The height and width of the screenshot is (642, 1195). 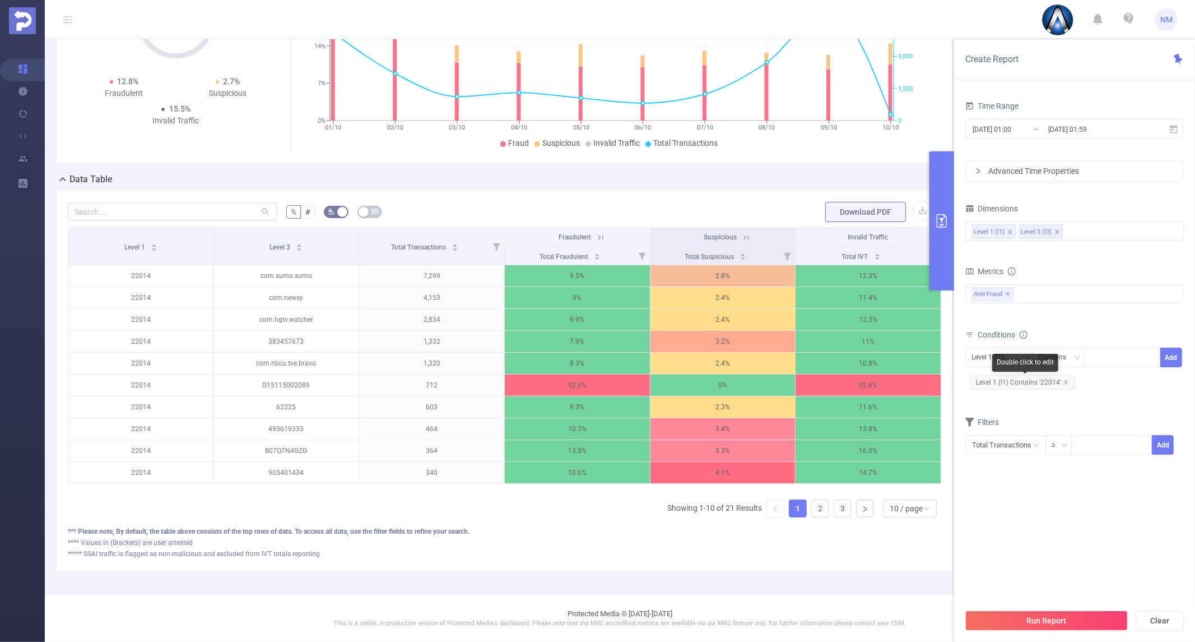 I want to click on p: 3.3%, so click(x=723, y=451).